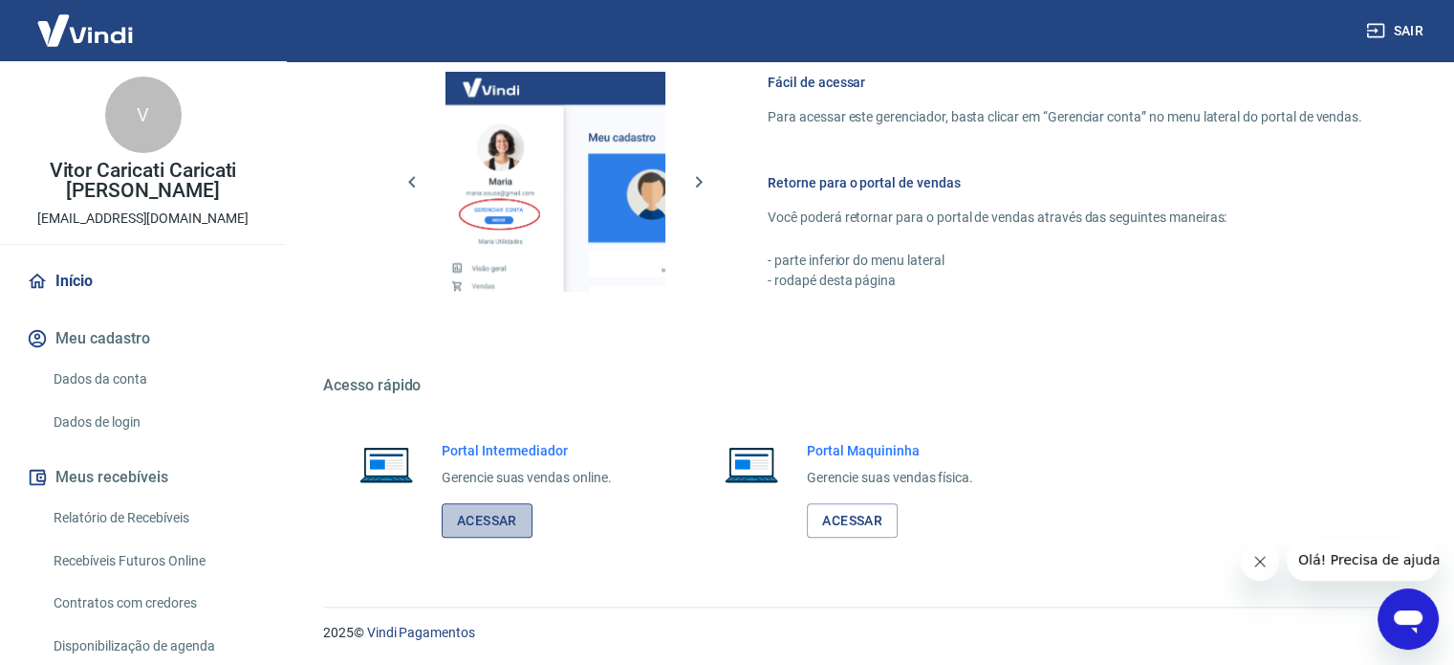 Image resolution: width=1454 pixels, height=665 pixels. Describe the element at coordinates (865, 632) in the screenshot. I see `p: 2025 ©` at that location.